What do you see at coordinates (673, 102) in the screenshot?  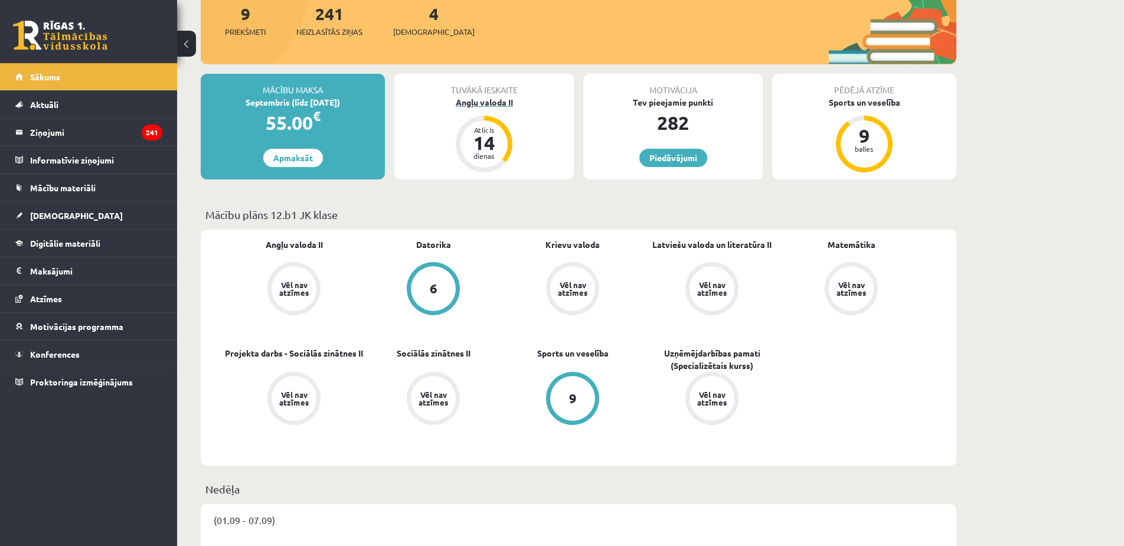 I see `div: Tev pieejamie punkti` at bounding box center [673, 102].